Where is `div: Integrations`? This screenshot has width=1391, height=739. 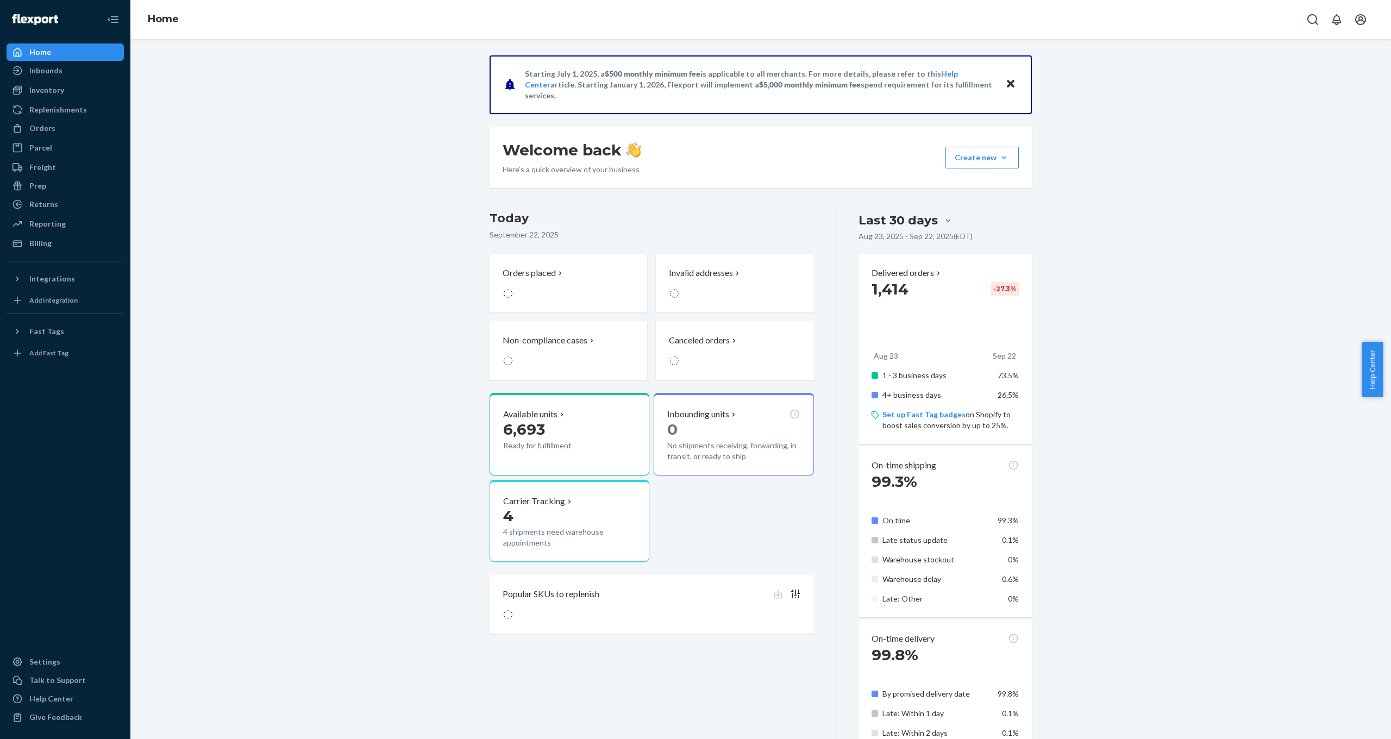
div: Integrations is located at coordinates (52, 279).